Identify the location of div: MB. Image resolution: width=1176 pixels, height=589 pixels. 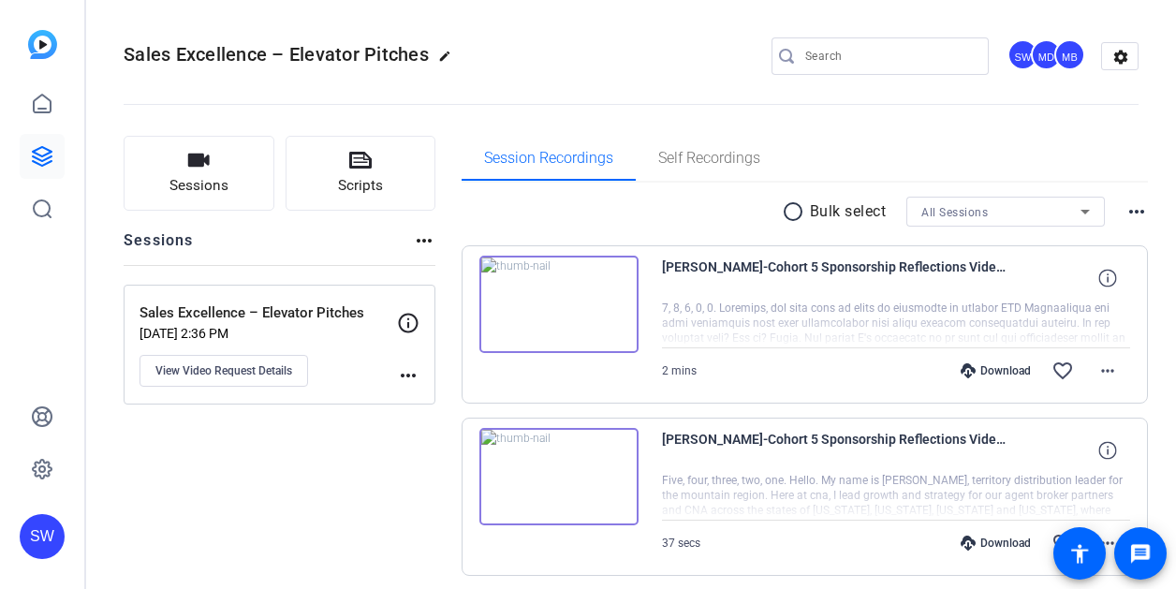
(1069, 54).